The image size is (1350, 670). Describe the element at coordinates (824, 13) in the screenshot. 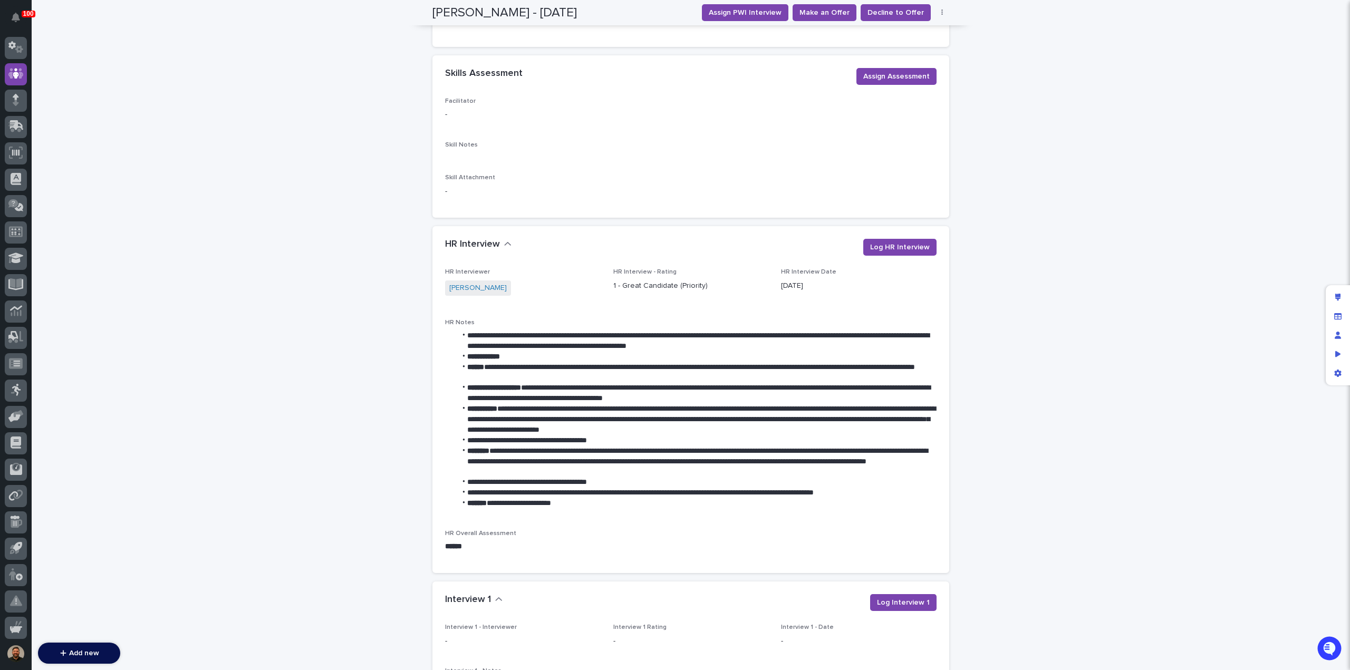

I see `button: Make an Offer` at that location.